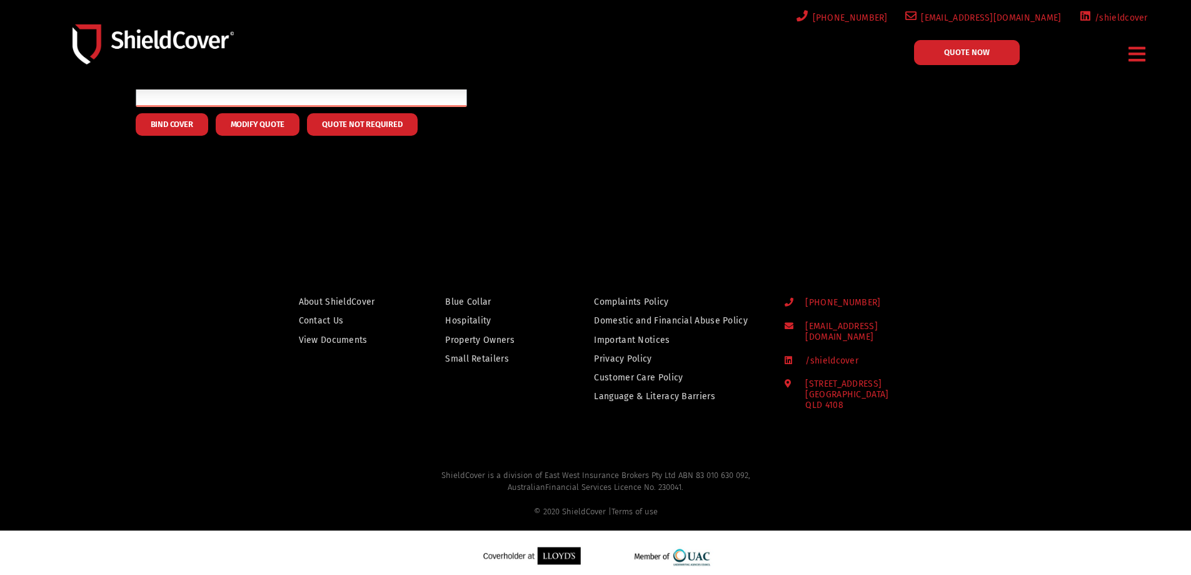  What do you see at coordinates (153, 44) in the screenshot?
I see `img: Shield-Cover-Underwriting-Australia-logo-full` at bounding box center [153, 44].